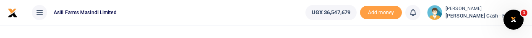 This screenshot has height=38, width=532. What do you see at coordinates (435, 13) in the screenshot?
I see `img: profile-user` at bounding box center [435, 13].